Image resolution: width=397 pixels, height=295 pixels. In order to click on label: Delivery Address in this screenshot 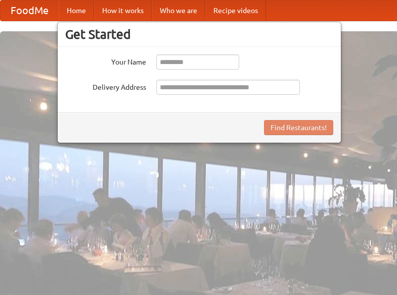, I will do `click(106, 86)`.